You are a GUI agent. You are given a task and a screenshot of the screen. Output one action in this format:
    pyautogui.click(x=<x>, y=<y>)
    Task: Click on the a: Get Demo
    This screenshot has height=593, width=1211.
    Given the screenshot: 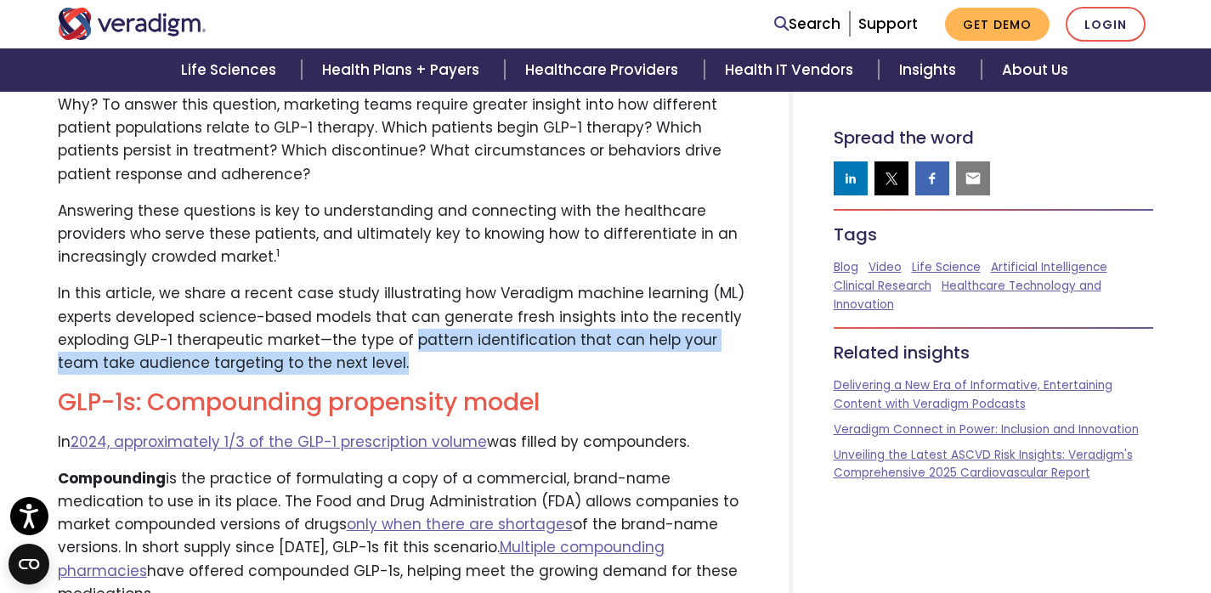 What is the action you would take?
    pyautogui.click(x=997, y=24)
    